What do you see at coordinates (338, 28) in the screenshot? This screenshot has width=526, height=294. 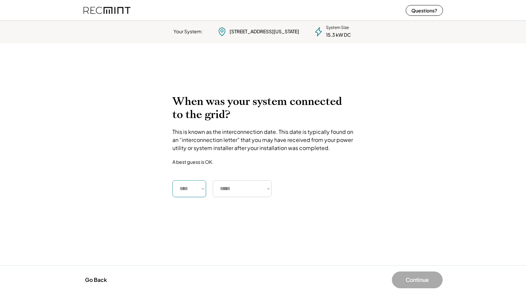 I see `div: System Size` at bounding box center [338, 28].